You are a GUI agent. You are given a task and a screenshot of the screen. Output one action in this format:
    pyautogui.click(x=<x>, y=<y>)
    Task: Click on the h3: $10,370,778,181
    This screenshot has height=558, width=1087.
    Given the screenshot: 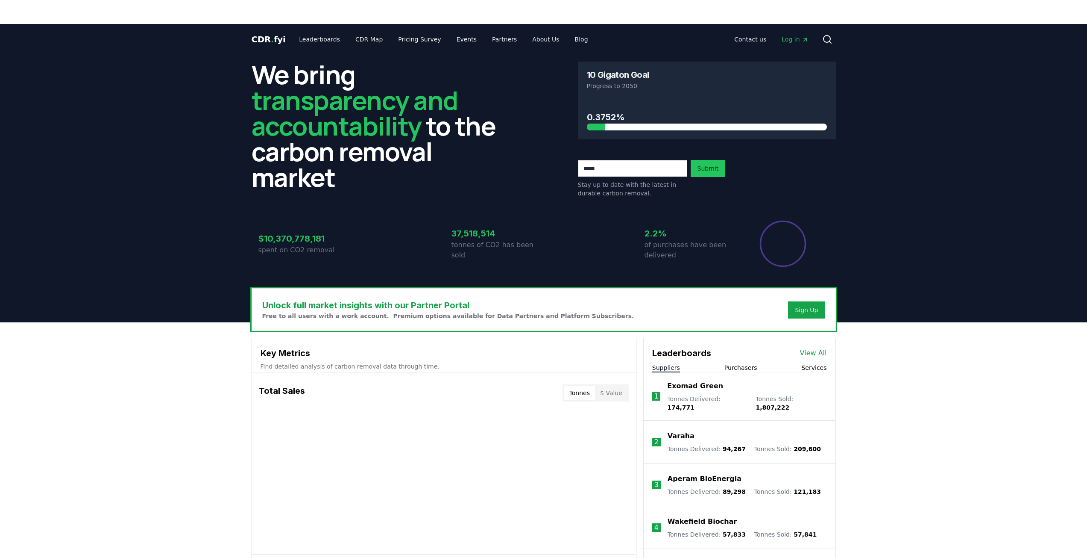 What is the action you would take?
    pyautogui.click(x=305, y=238)
    